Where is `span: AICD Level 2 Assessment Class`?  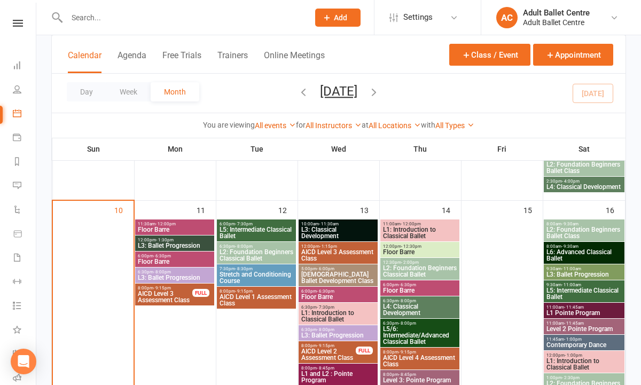
span: AICD Level 2 Assessment Class is located at coordinates (329, 355).